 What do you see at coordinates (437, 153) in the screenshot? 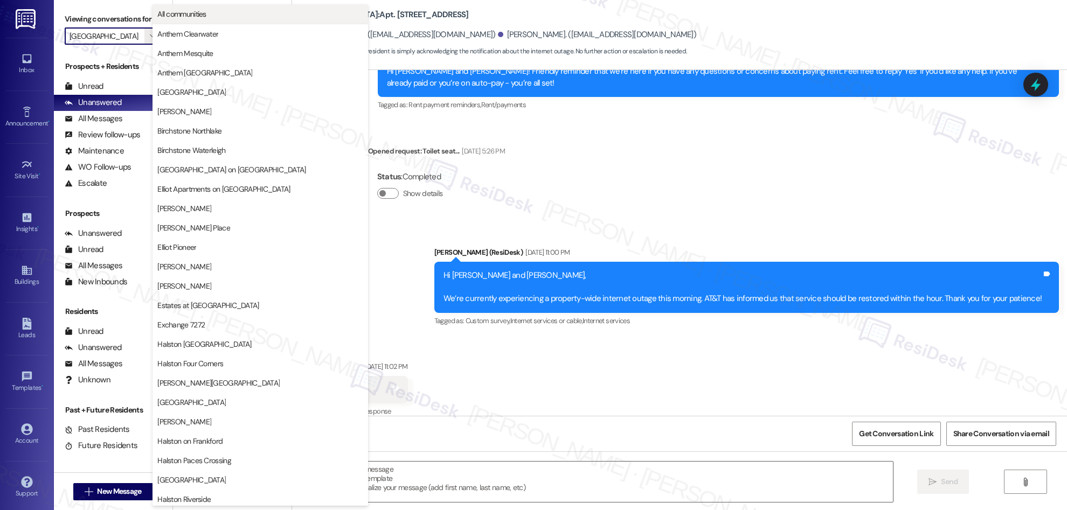
I see `div: Opened request: Toilet seat...` at bounding box center [437, 153].